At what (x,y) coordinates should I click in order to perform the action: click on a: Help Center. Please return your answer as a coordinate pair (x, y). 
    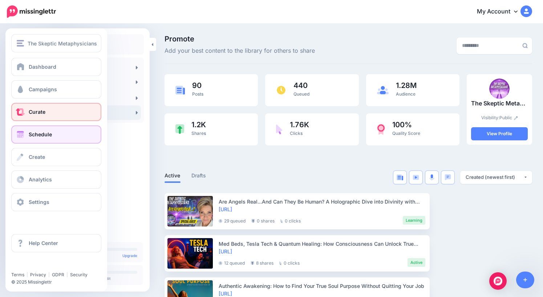
    Looking at the image, I should click on (56, 243).